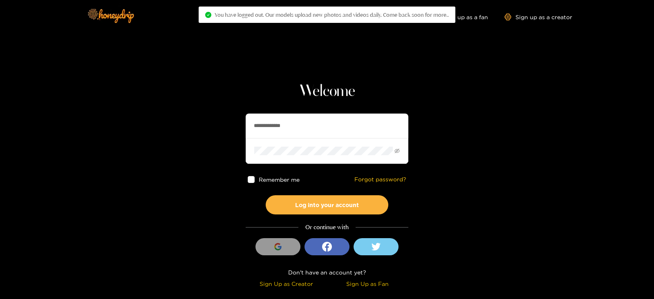 The image size is (654, 299). I want to click on a: Forgot password?, so click(380, 180).